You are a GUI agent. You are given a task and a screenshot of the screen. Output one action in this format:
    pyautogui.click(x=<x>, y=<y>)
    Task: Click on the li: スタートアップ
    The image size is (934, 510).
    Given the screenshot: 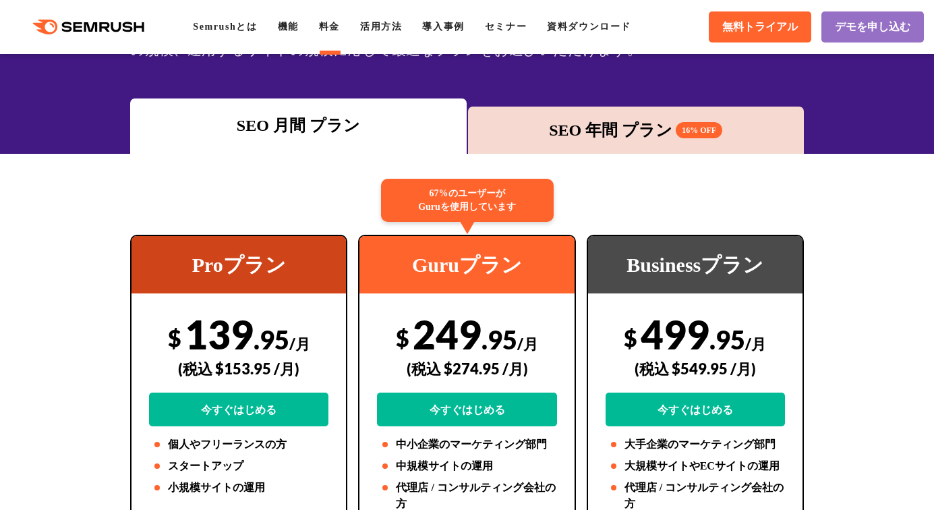 What is the action you would take?
    pyautogui.click(x=239, y=466)
    